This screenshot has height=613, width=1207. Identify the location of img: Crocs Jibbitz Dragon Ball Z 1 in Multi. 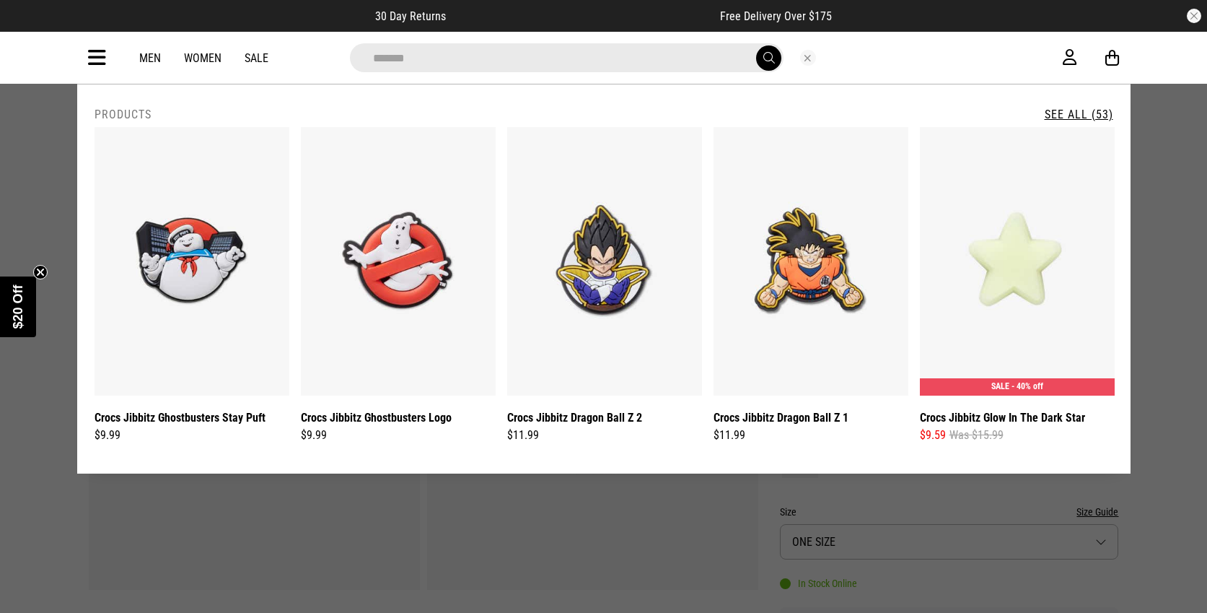
(811, 261).